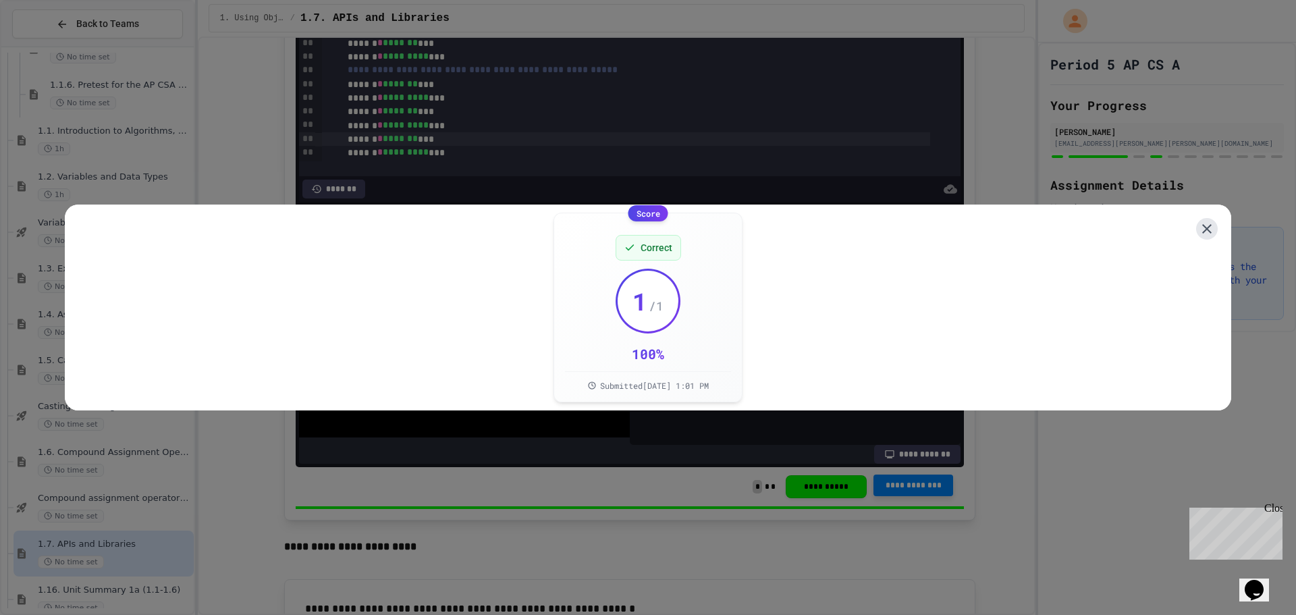 The image size is (1296, 615). What do you see at coordinates (656, 306) in the screenshot?
I see `span: / 1` at bounding box center [656, 306].